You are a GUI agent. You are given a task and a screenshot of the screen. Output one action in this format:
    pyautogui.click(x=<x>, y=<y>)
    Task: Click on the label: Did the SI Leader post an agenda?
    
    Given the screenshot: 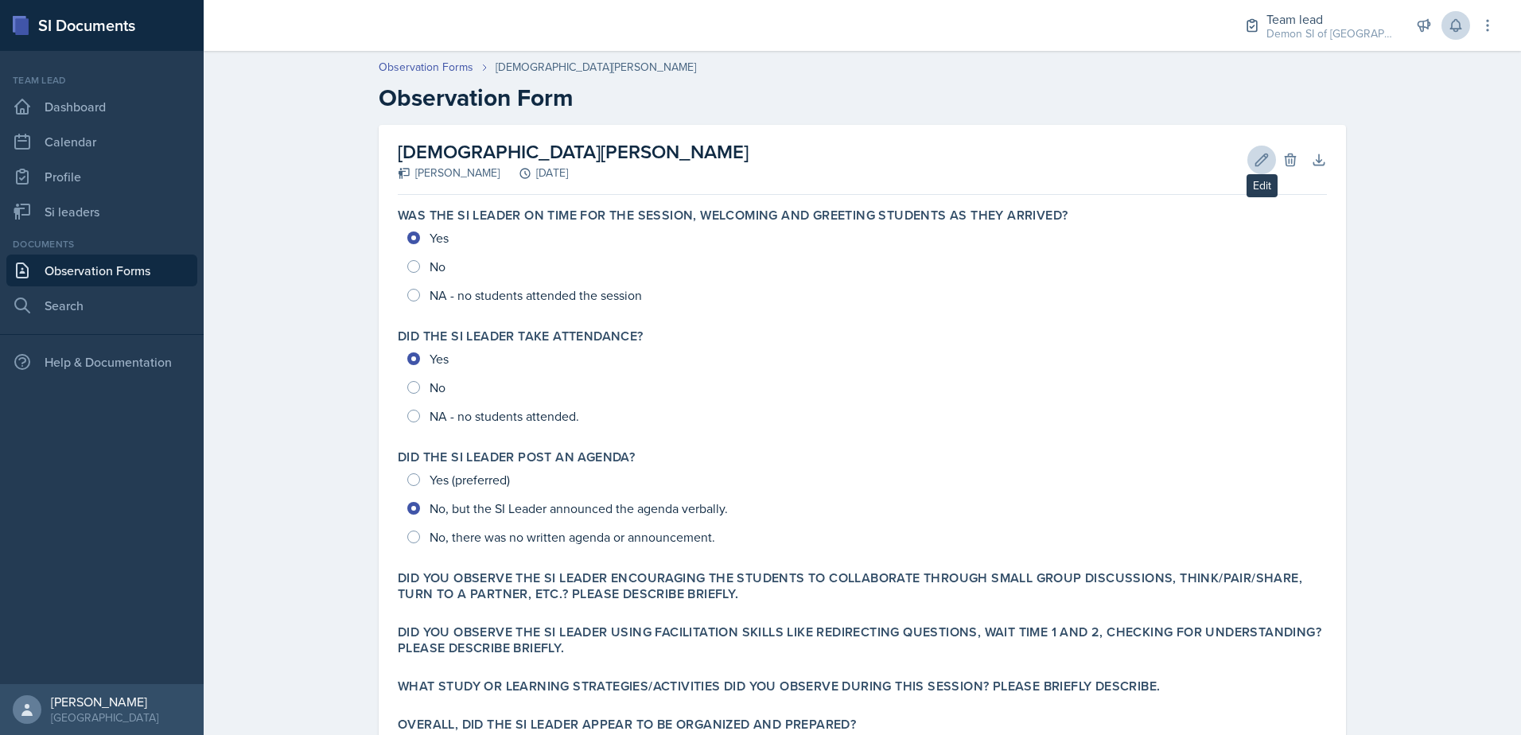 What is the action you would take?
    pyautogui.click(x=516, y=457)
    